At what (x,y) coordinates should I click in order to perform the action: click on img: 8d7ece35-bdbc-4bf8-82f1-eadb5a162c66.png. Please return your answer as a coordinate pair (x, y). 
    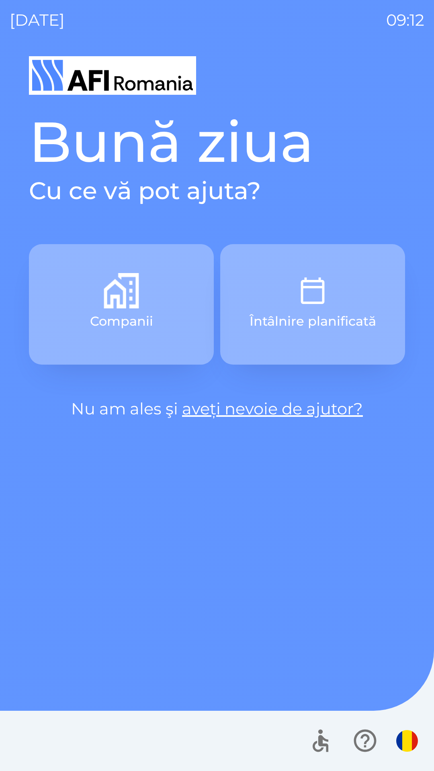
    Looking at the image, I should click on (313, 291).